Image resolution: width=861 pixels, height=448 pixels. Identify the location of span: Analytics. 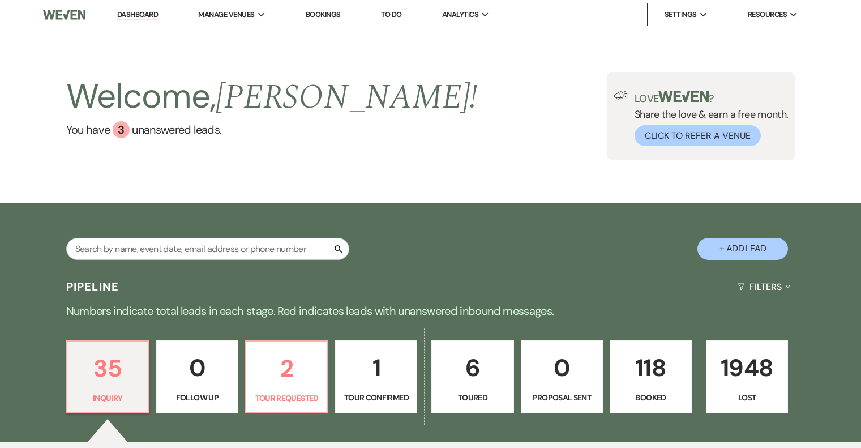
(460, 15).